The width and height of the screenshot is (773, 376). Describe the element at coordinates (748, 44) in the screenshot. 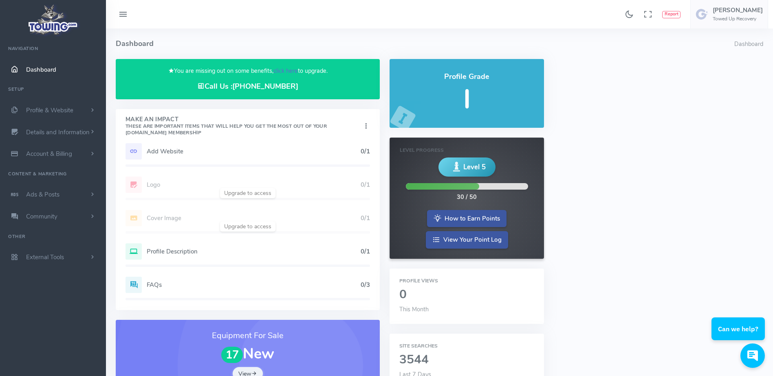

I see `li: Dashboard` at that location.